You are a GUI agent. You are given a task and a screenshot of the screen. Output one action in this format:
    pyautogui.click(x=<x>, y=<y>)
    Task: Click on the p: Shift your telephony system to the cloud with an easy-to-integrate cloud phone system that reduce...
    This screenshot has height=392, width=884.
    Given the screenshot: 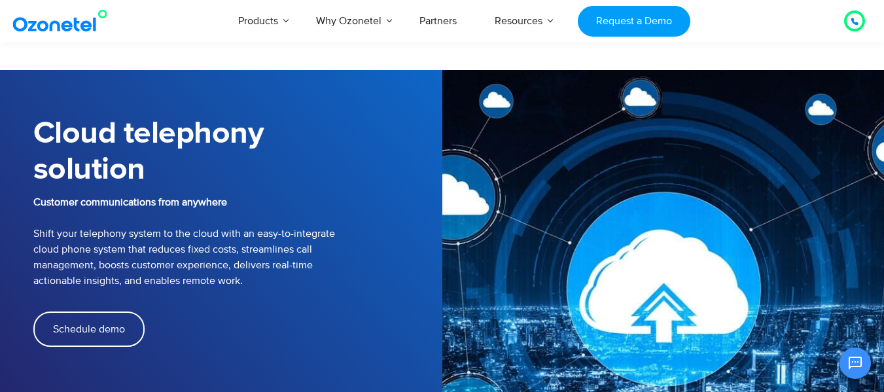 What is the action you would take?
    pyautogui.click(x=238, y=241)
    